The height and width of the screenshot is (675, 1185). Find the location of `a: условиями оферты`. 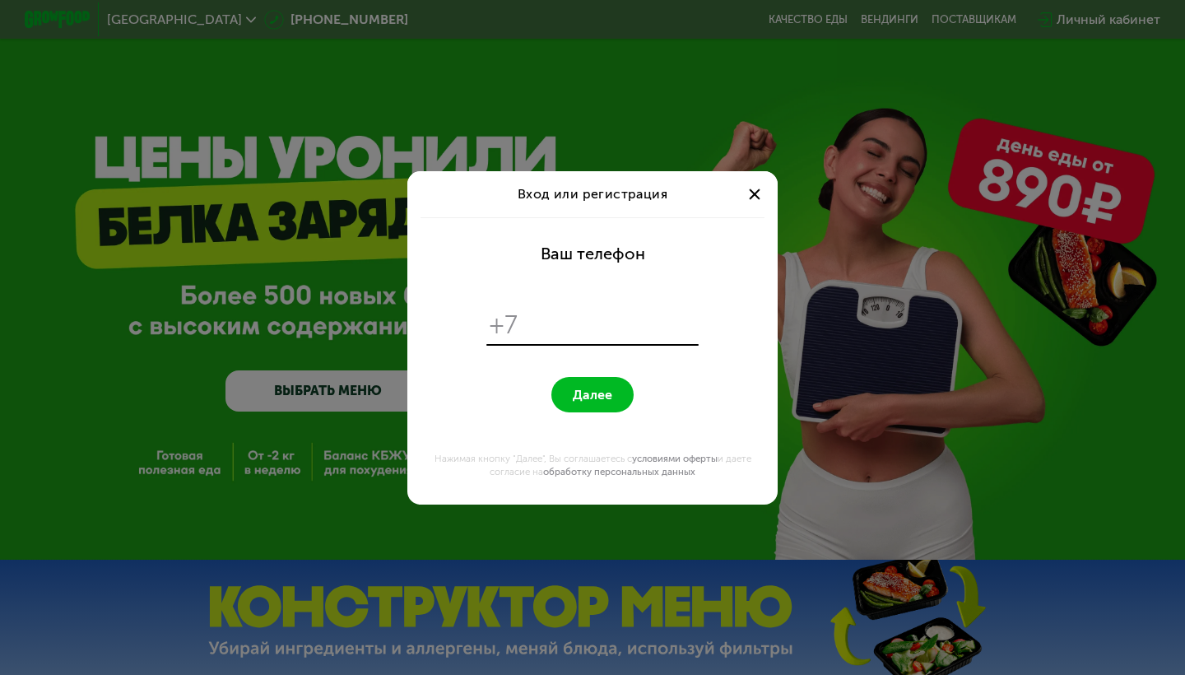

a: условиями оферты is located at coordinates (675, 458).